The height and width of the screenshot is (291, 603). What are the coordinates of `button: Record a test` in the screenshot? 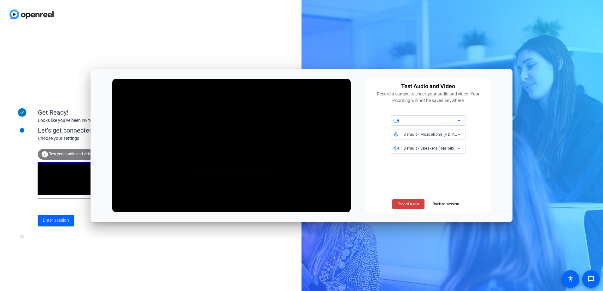 It's located at (408, 204).